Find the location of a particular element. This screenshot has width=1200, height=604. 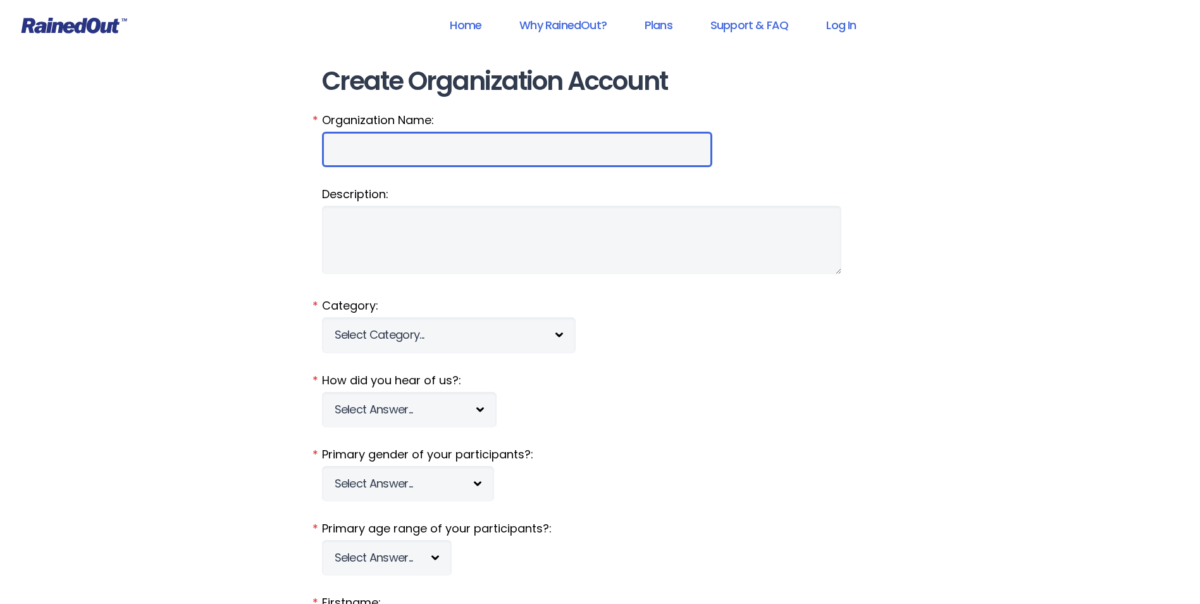

h1: Create Organization Account is located at coordinates (601, 81).